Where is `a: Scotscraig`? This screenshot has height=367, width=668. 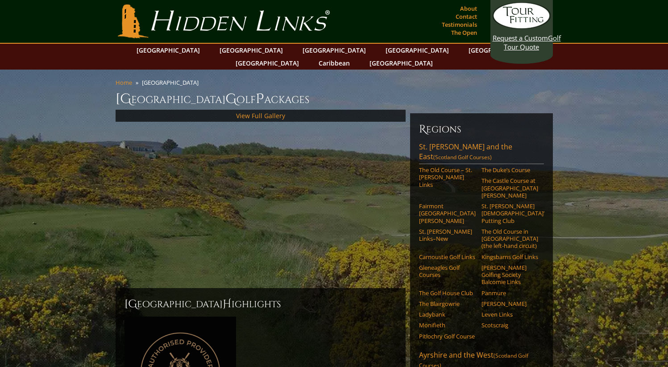 a: Scotscraig is located at coordinates (510, 325).